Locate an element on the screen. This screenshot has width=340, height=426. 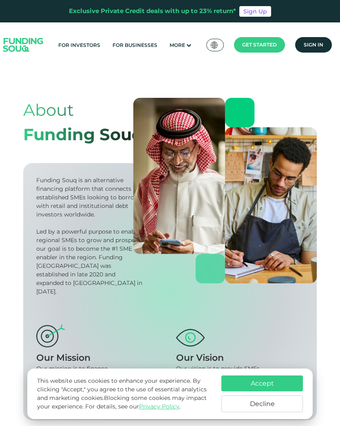
div: Our vision is to provide SMEs with reliable funding solutions by leveraging the power of technolo... is located at coordinates (221, 386).